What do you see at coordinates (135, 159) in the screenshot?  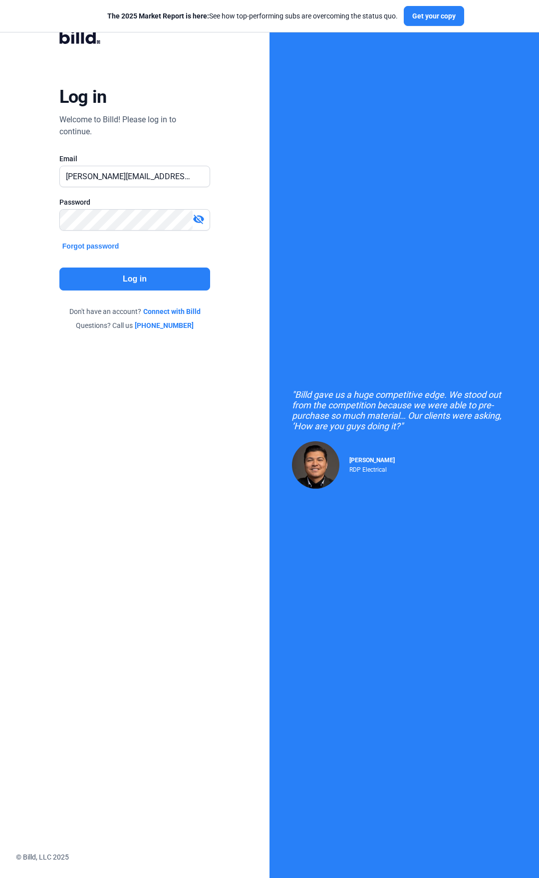 I see `div: Email` at bounding box center [135, 159].